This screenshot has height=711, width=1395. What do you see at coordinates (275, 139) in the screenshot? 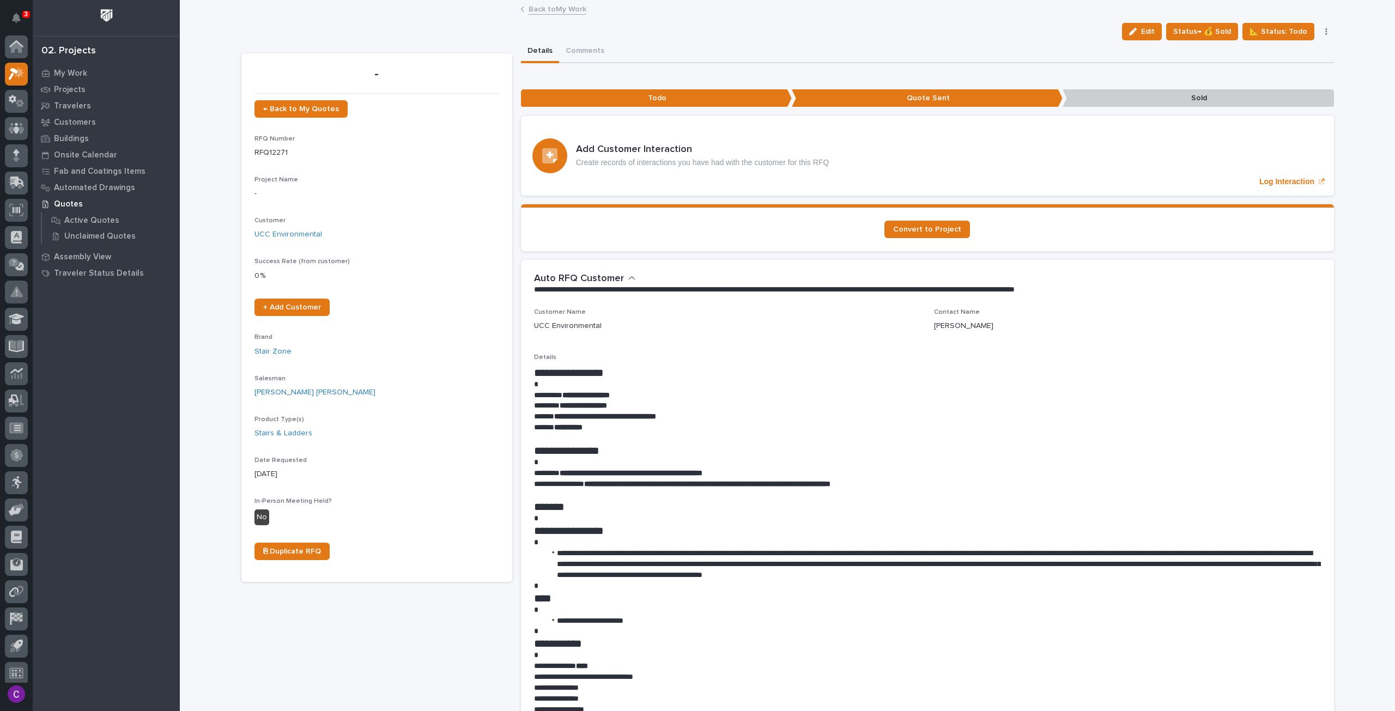
I see `span: RFQ Number` at bounding box center [275, 139].